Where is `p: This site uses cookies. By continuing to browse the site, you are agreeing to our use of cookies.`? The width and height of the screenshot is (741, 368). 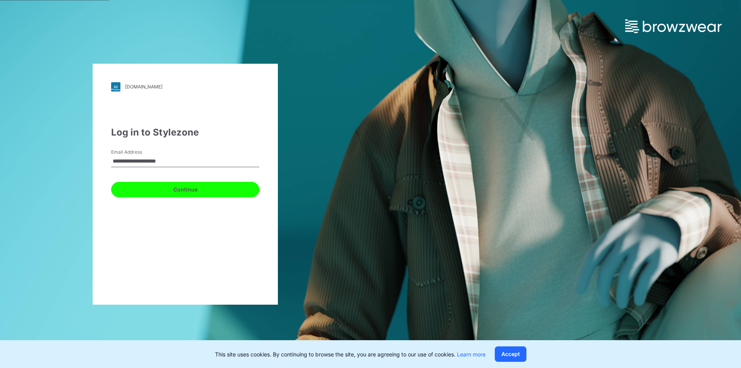
p: This site uses cookies. By continuing to browse the site, you are agreeing to our use of cookies. is located at coordinates (350, 354).